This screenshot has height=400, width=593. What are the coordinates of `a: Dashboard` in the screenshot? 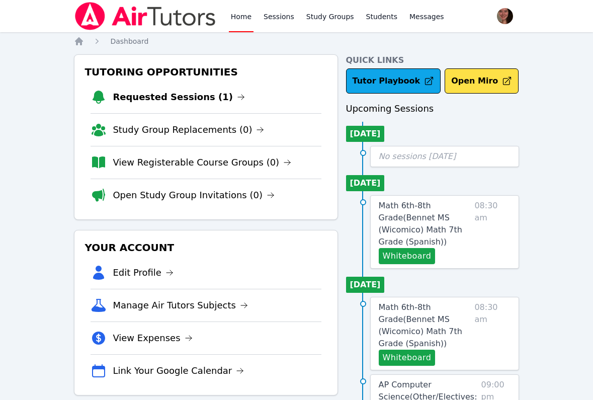 It's located at (129, 41).